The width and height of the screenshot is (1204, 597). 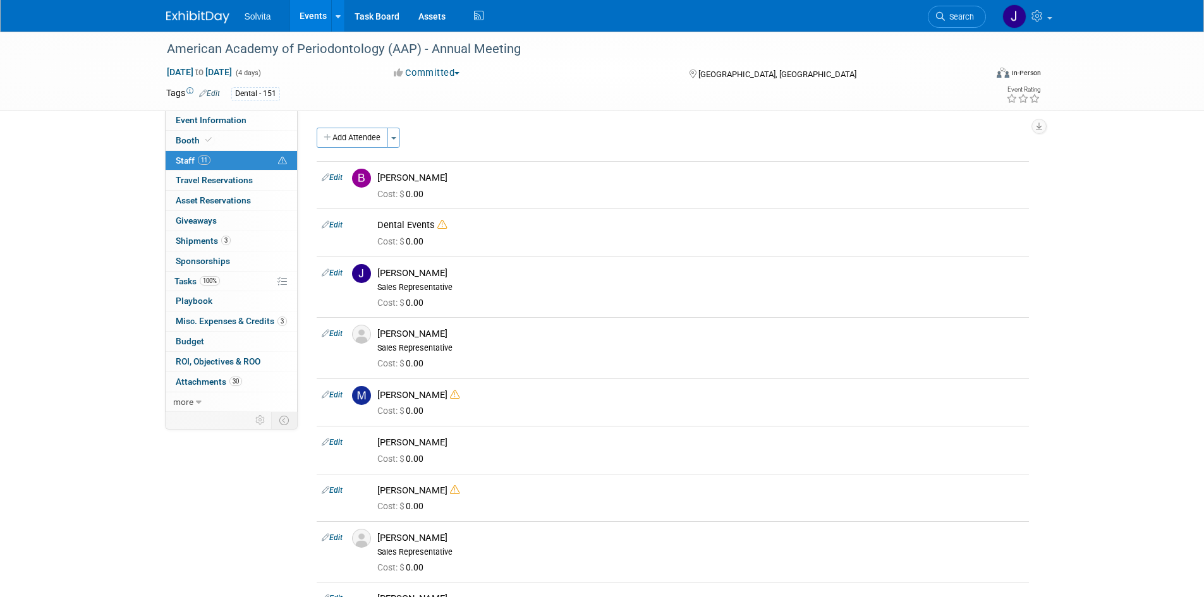 What do you see at coordinates (199, 72) in the screenshot?
I see `span: to` at bounding box center [199, 72].